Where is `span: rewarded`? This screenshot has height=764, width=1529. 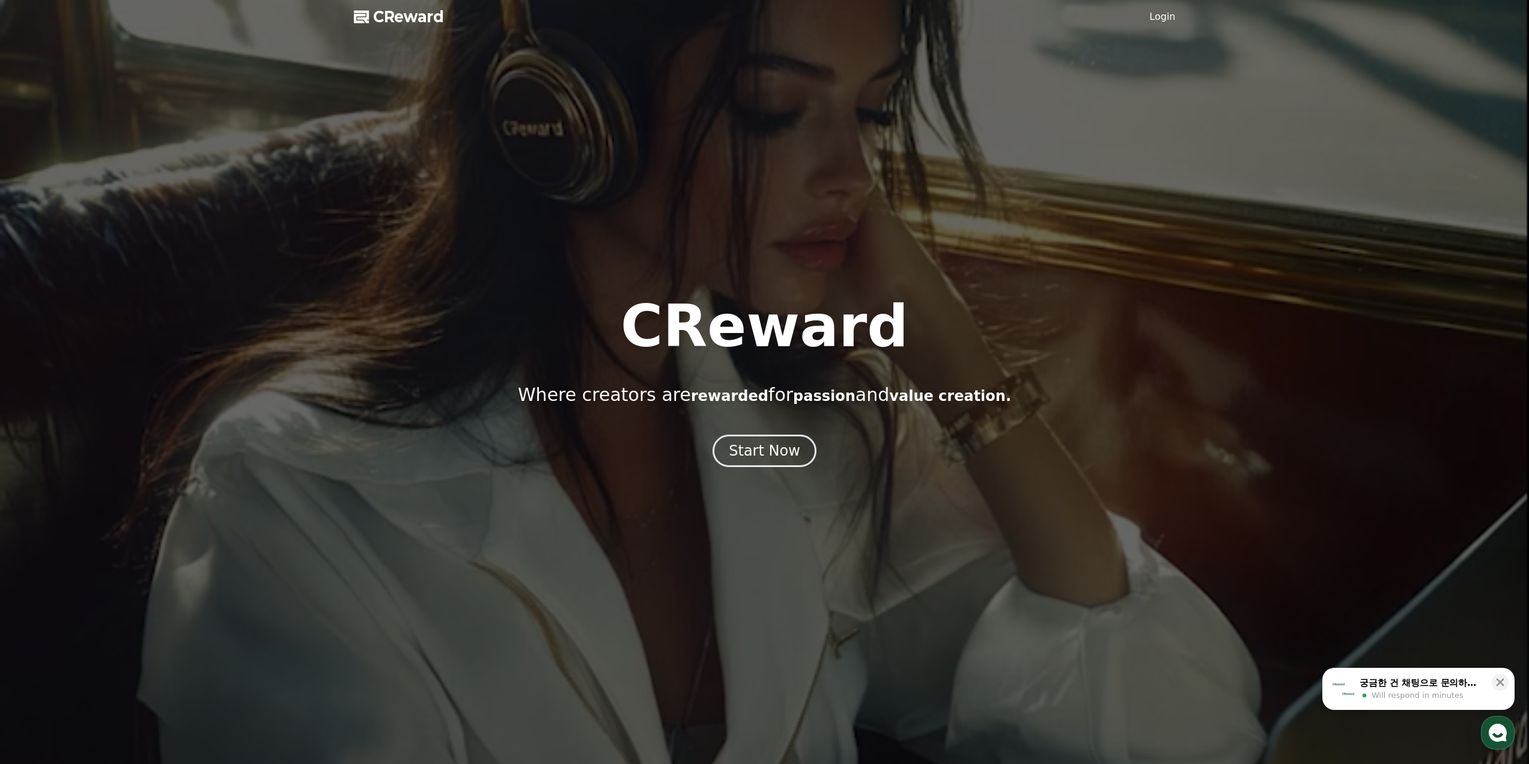 span: rewarded is located at coordinates (730, 396).